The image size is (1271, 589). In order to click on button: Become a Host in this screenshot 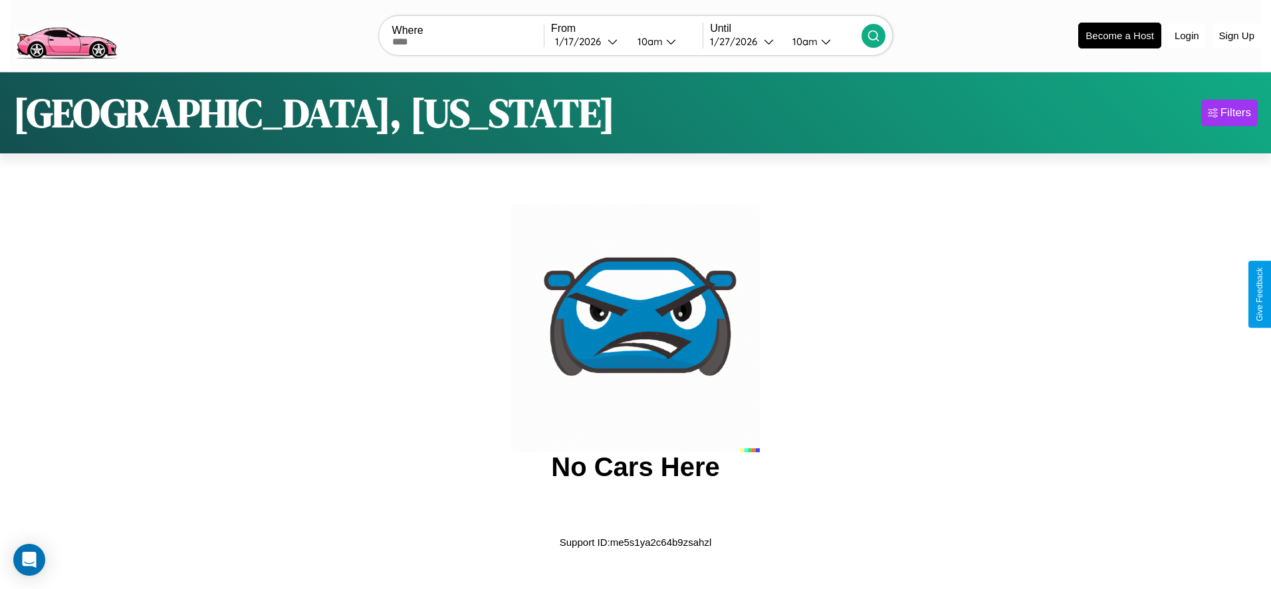, I will do `click(1119, 35)`.